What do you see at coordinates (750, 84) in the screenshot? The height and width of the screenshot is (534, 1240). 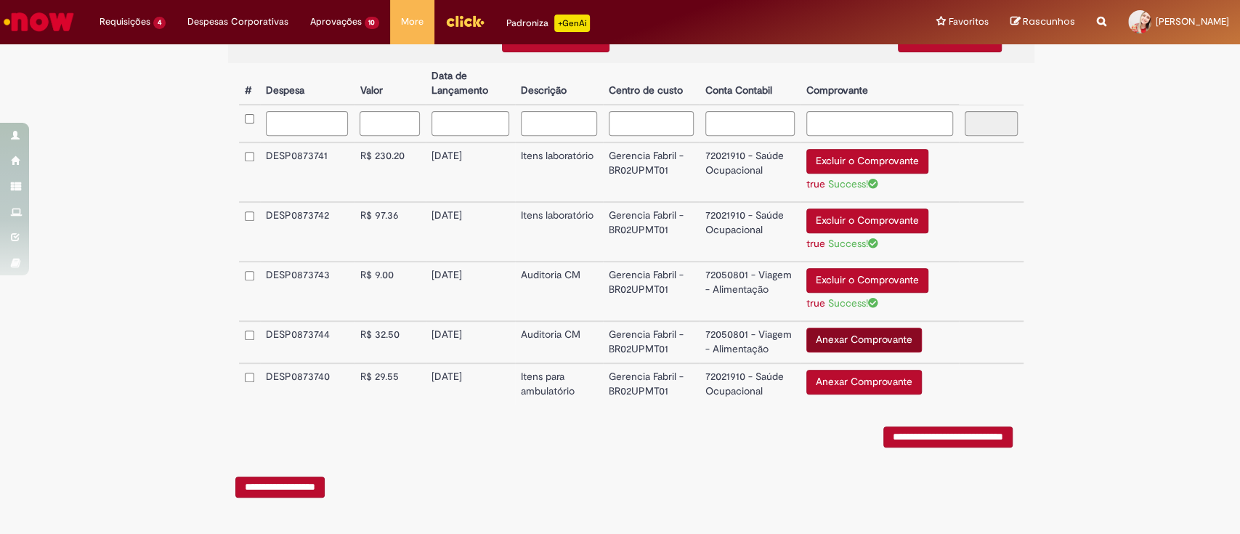 I see `th: Conta Contabil` at bounding box center [750, 84].